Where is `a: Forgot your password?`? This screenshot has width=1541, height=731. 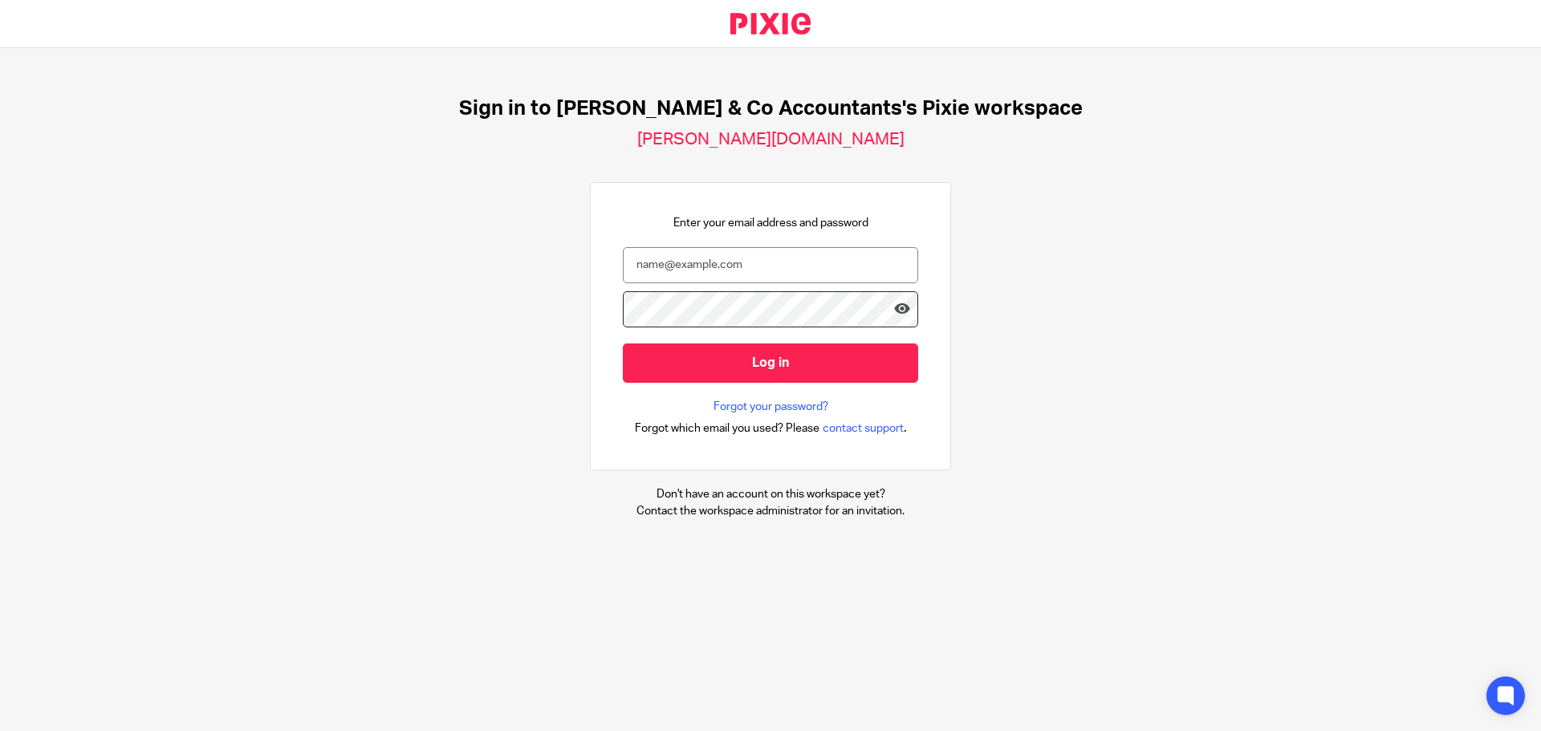 a: Forgot your password? is located at coordinates (771, 407).